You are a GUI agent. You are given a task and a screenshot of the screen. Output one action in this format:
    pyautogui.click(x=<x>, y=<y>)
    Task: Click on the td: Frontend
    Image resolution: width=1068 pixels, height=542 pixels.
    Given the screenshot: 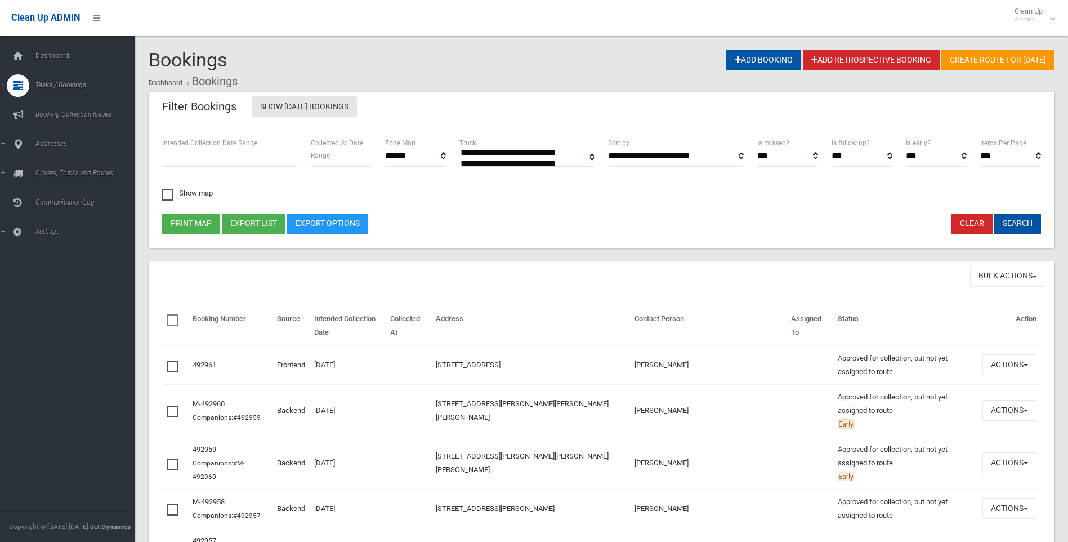 What is the action you would take?
    pyautogui.click(x=291, y=365)
    